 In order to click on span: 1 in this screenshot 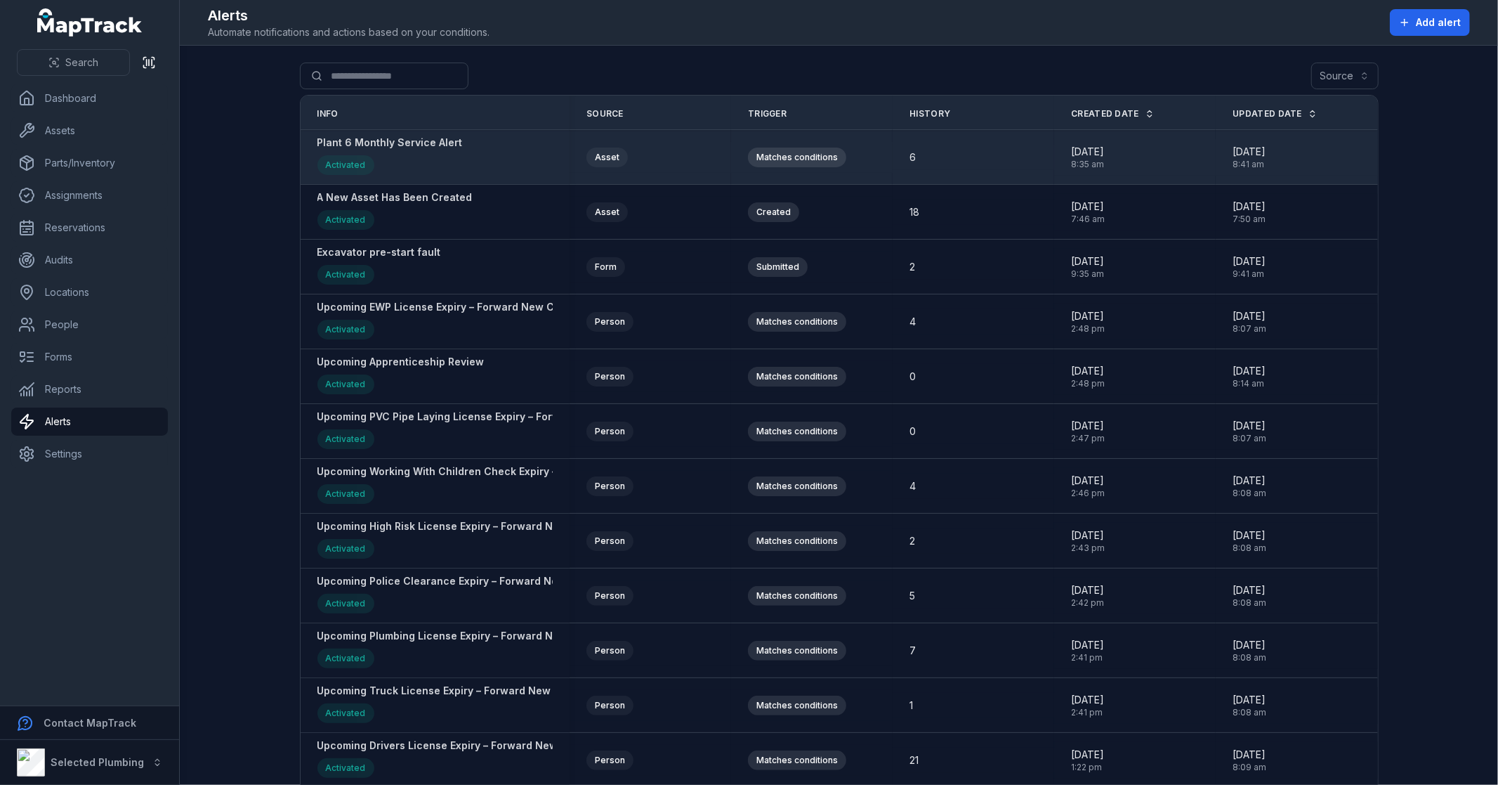, I will do `click(911, 705)`.